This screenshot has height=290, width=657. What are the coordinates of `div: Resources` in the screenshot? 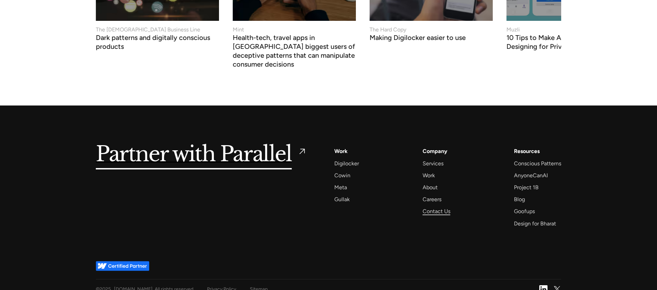 It's located at (526, 151).